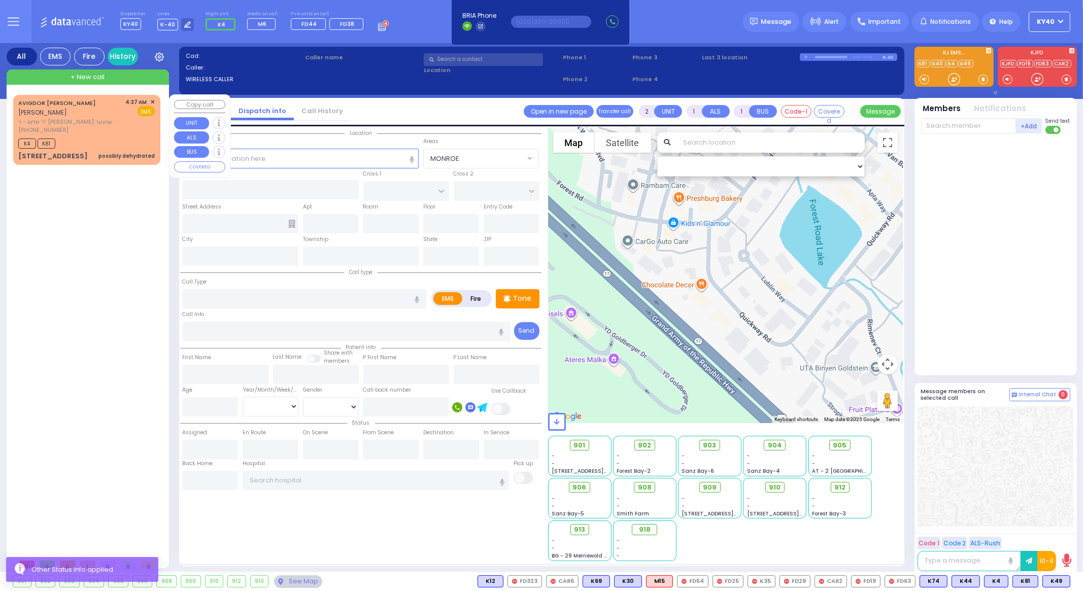 Image resolution: width=1083 pixels, height=591 pixels. I want to click on div: 909, so click(191, 582).